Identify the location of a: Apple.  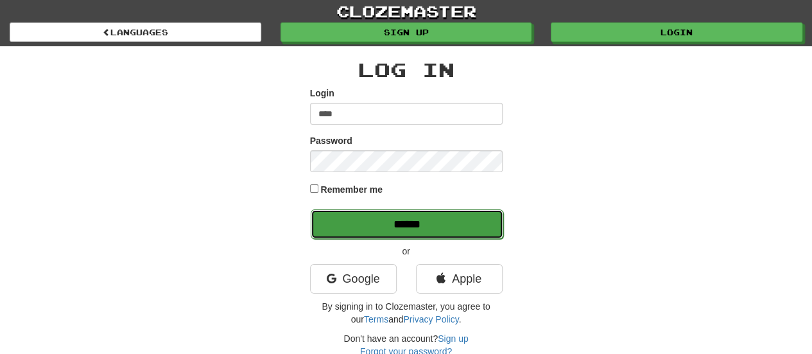
(459, 278).